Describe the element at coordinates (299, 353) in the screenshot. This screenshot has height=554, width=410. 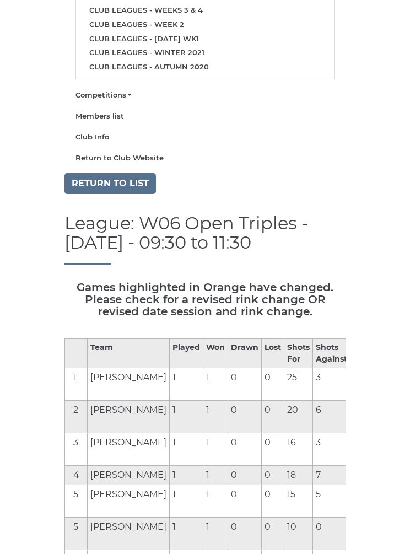
I see `th: Shots For` at that location.